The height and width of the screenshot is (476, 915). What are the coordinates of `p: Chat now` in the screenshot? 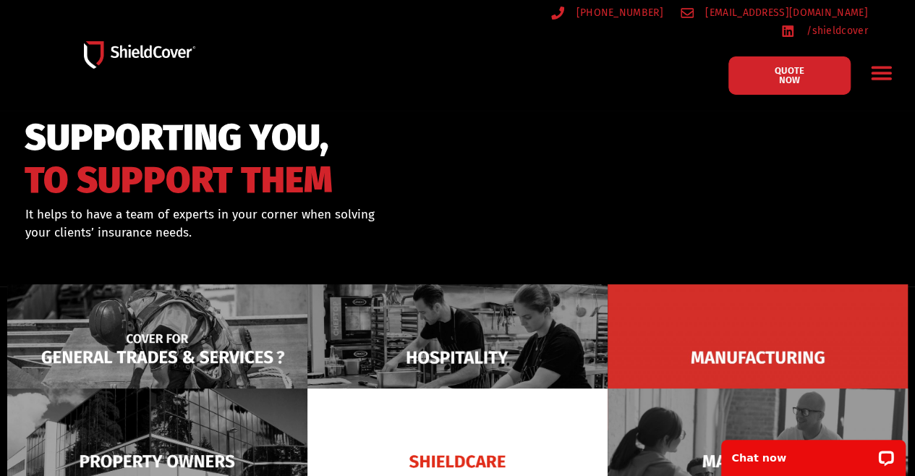 It's located at (92, 27).